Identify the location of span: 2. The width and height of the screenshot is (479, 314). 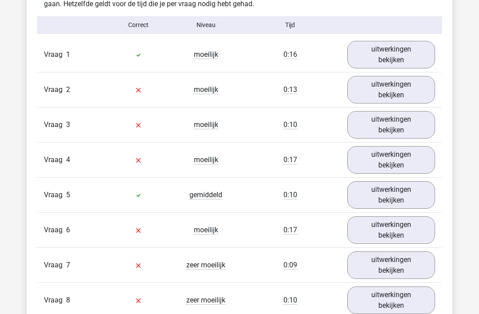
(68, 89).